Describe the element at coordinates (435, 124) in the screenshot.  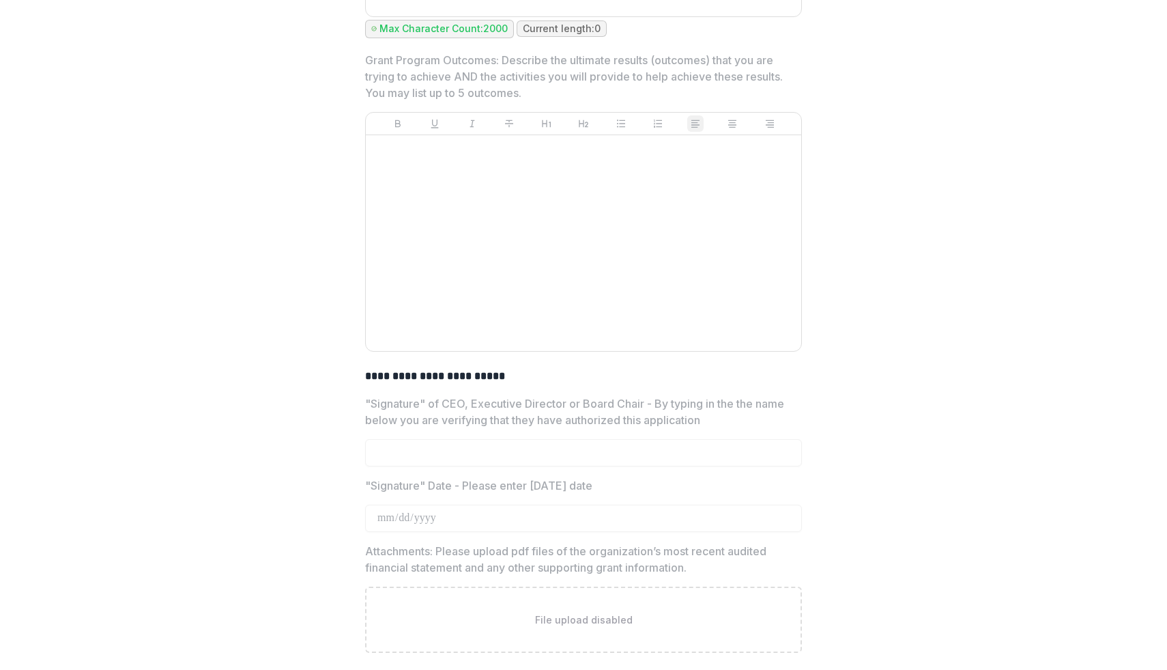
I see `button: Underline` at that location.